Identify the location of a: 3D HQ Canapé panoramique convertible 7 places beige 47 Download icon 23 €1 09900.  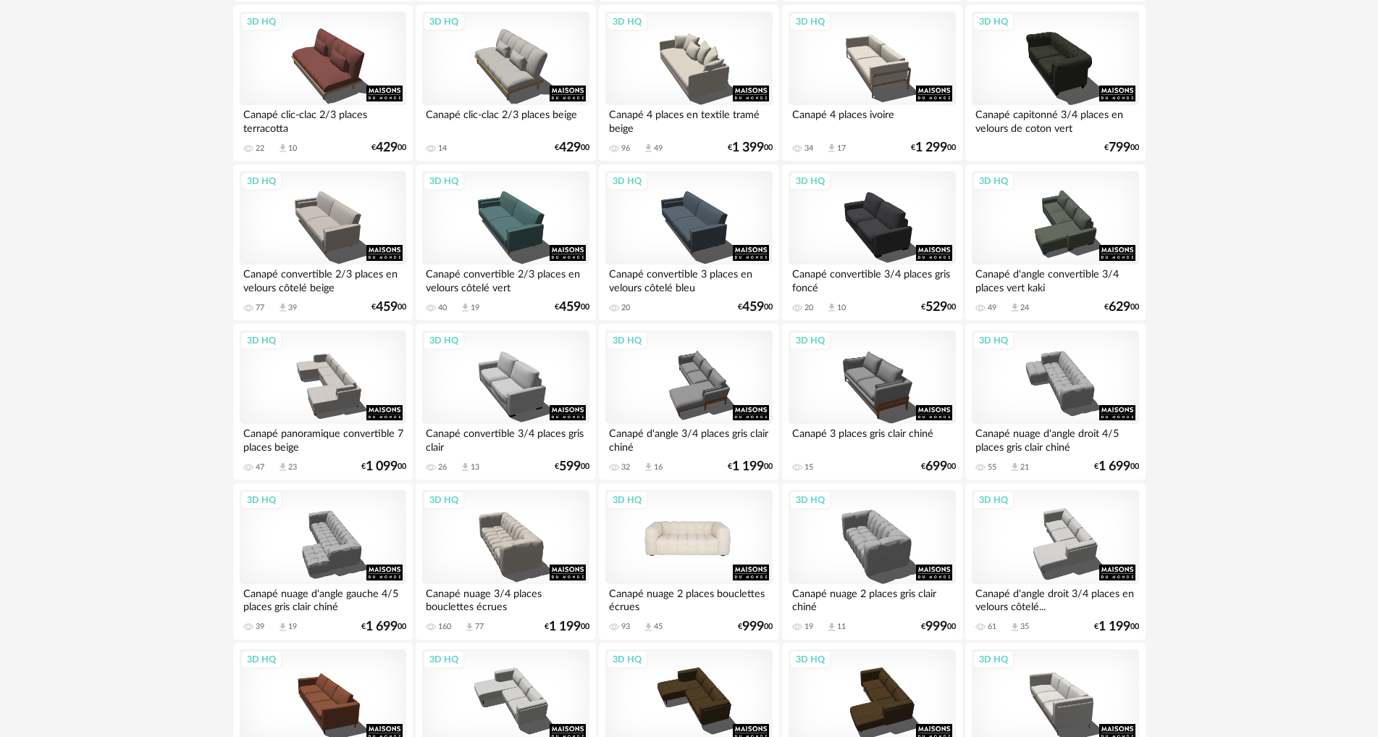
(323, 402).